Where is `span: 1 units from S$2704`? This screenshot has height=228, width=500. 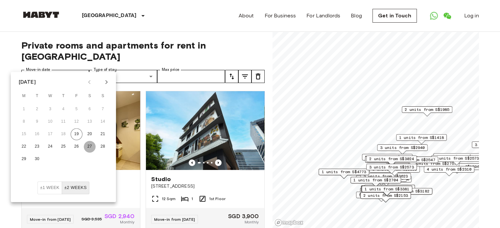 span: 1 units from S$2704 is located at coordinates (376, 180).